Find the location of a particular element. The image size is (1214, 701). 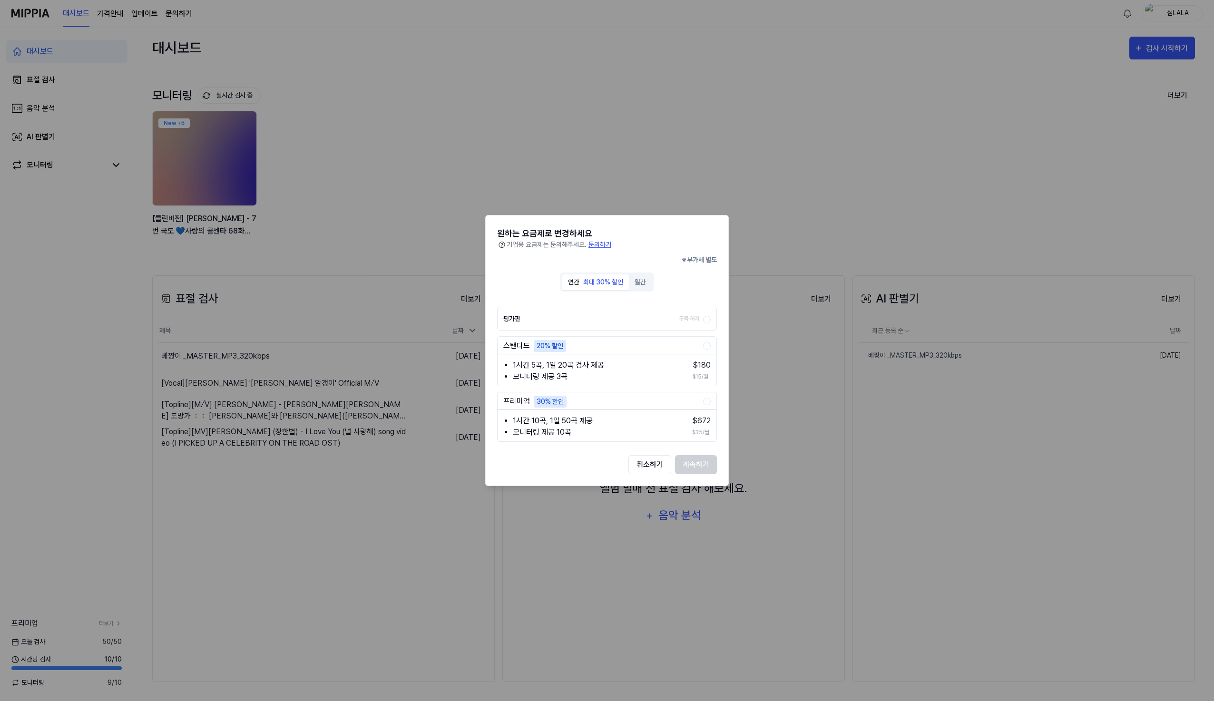

div: 20% 할인 is located at coordinates (550, 346).